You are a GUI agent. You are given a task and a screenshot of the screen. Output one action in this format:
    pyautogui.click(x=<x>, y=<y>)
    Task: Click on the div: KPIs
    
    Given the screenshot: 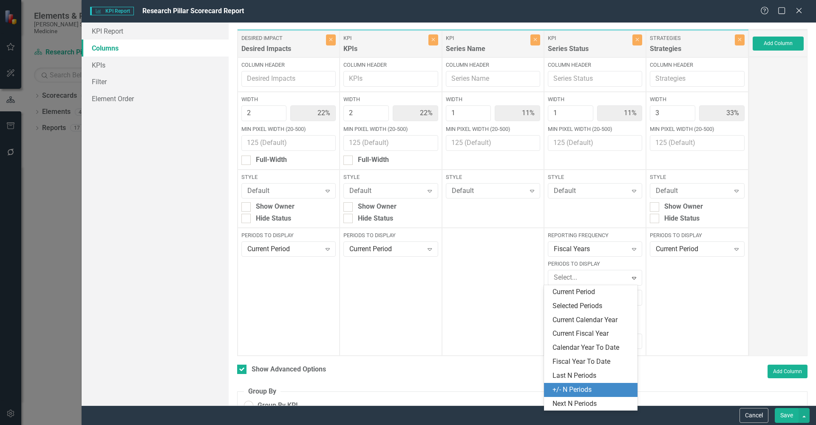 What is the action you would take?
    pyautogui.click(x=384, y=51)
    